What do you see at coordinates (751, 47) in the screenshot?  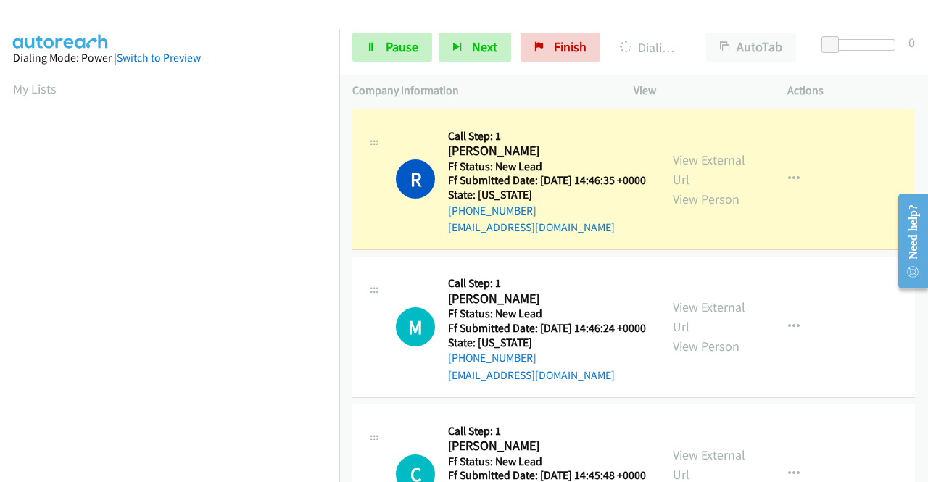 I see `button: AutoTab` at bounding box center [751, 47].